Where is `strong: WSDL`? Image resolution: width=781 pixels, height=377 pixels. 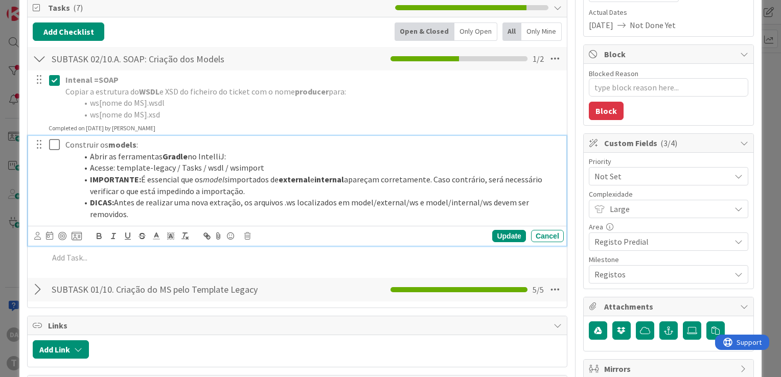
strong: WSDL is located at coordinates (149, 91).